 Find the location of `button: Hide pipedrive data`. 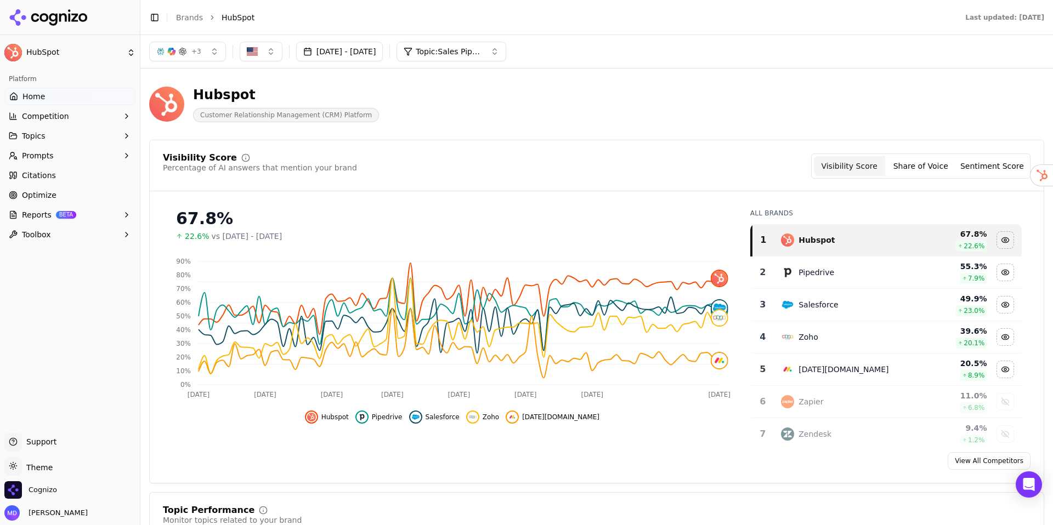

button: Hide pipedrive data is located at coordinates (1005, 272).